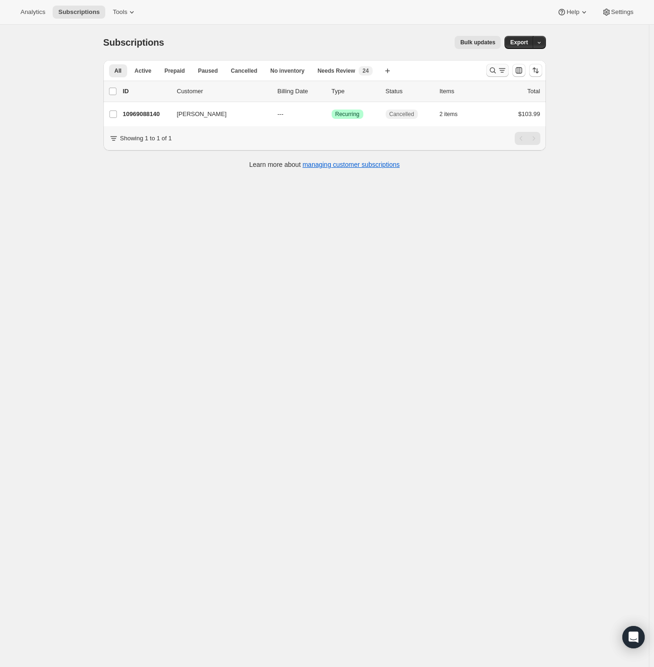  I want to click on button: Create new view, so click(388, 71).